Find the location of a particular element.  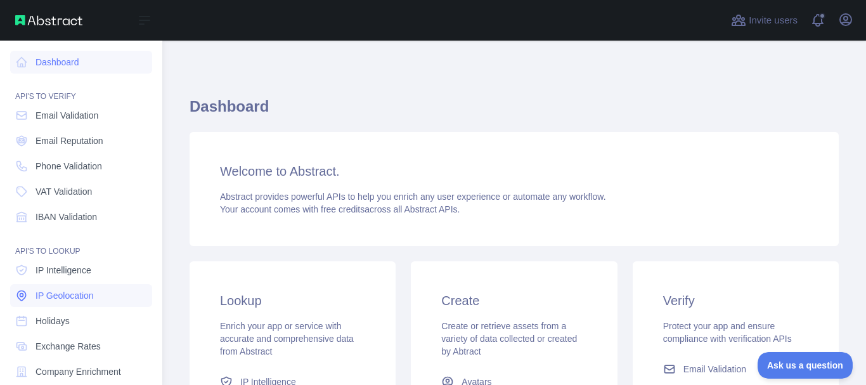

span: Abstract provides powerful APIs to help you enrich any user experience or automate any workflow. is located at coordinates (413, 196).